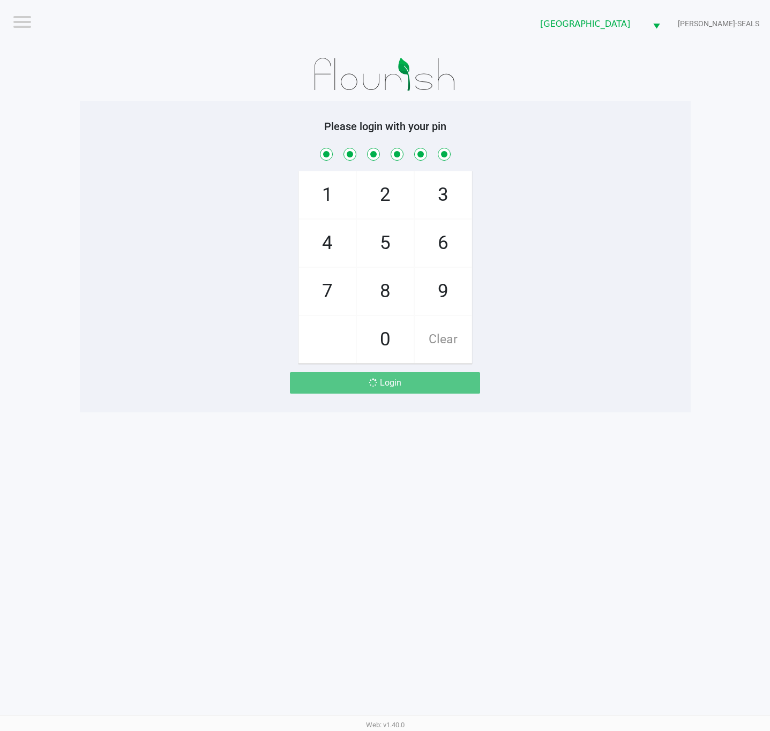 This screenshot has width=770, height=731. What do you see at coordinates (327, 291) in the screenshot?
I see `span: 7` at bounding box center [327, 291].